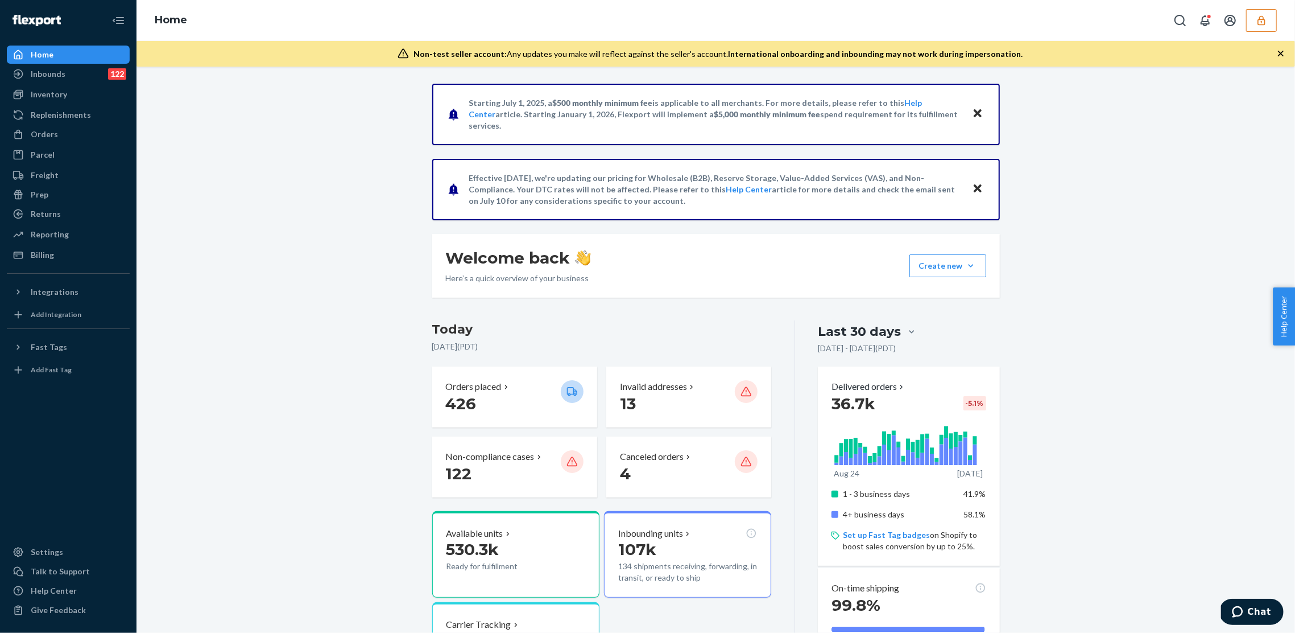  I want to click on span: $5,000 monthly minimum fee, so click(767, 114).